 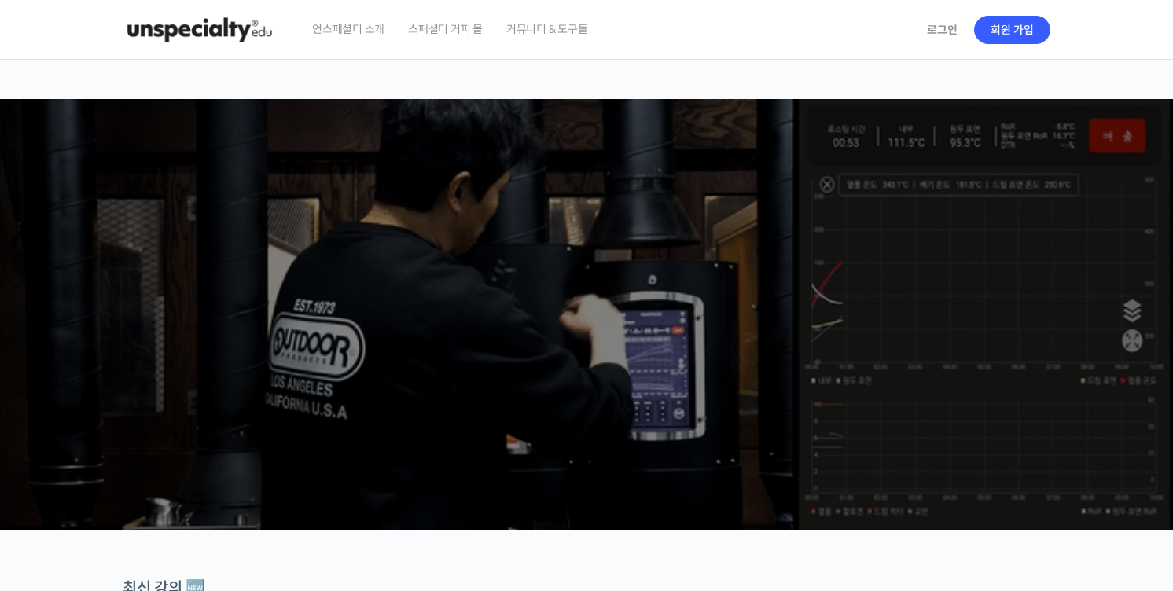 What do you see at coordinates (942, 30) in the screenshot?
I see `a: 로그인` at bounding box center [942, 30].